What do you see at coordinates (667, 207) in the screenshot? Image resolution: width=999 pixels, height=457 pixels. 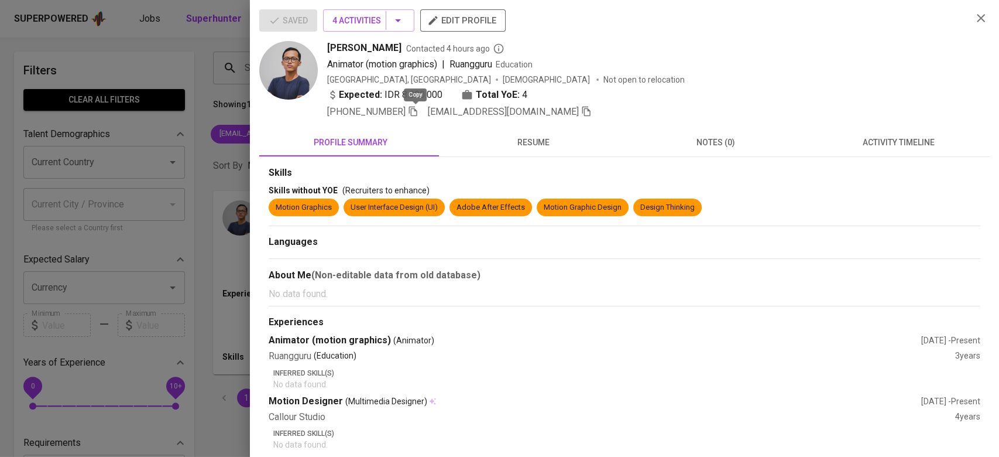 I see `div: Design Thinking` at bounding box center [667, 207].